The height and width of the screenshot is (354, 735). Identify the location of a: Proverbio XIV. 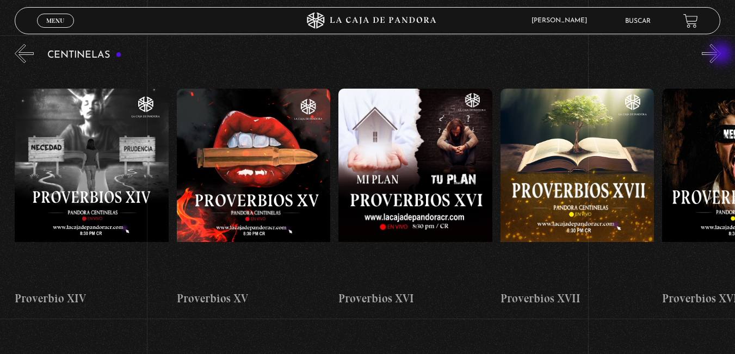
(91, 198).